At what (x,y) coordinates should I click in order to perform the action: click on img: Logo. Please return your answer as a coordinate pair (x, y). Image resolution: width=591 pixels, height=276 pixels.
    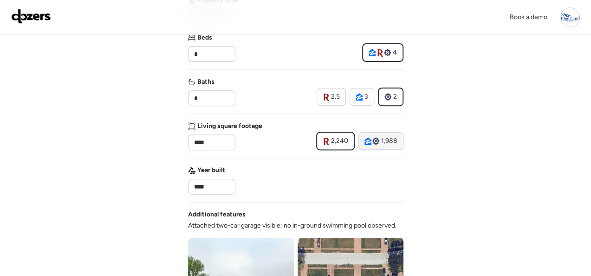
    Looking at the image, I should click on (31, 16).